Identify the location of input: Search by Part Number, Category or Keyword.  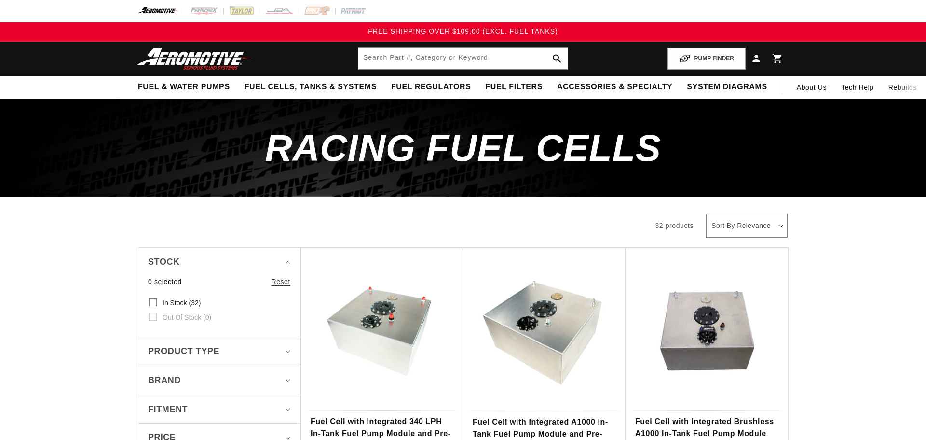
(463, 58).